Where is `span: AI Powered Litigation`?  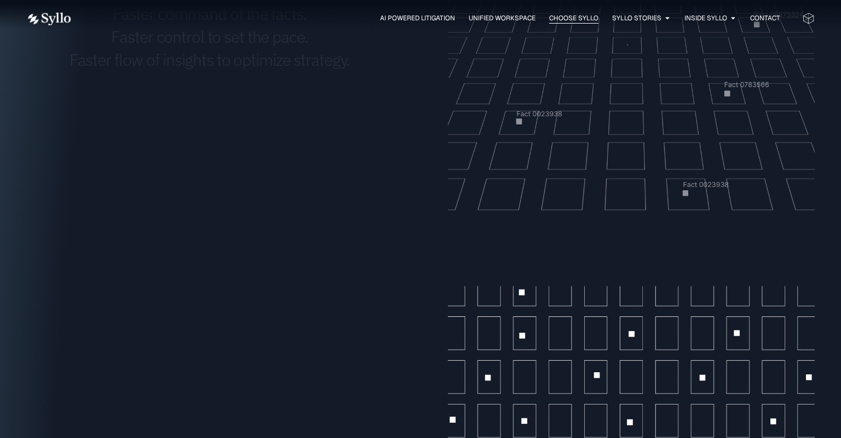
span: AI Powered Litigation is located at coordinates (417, 18).